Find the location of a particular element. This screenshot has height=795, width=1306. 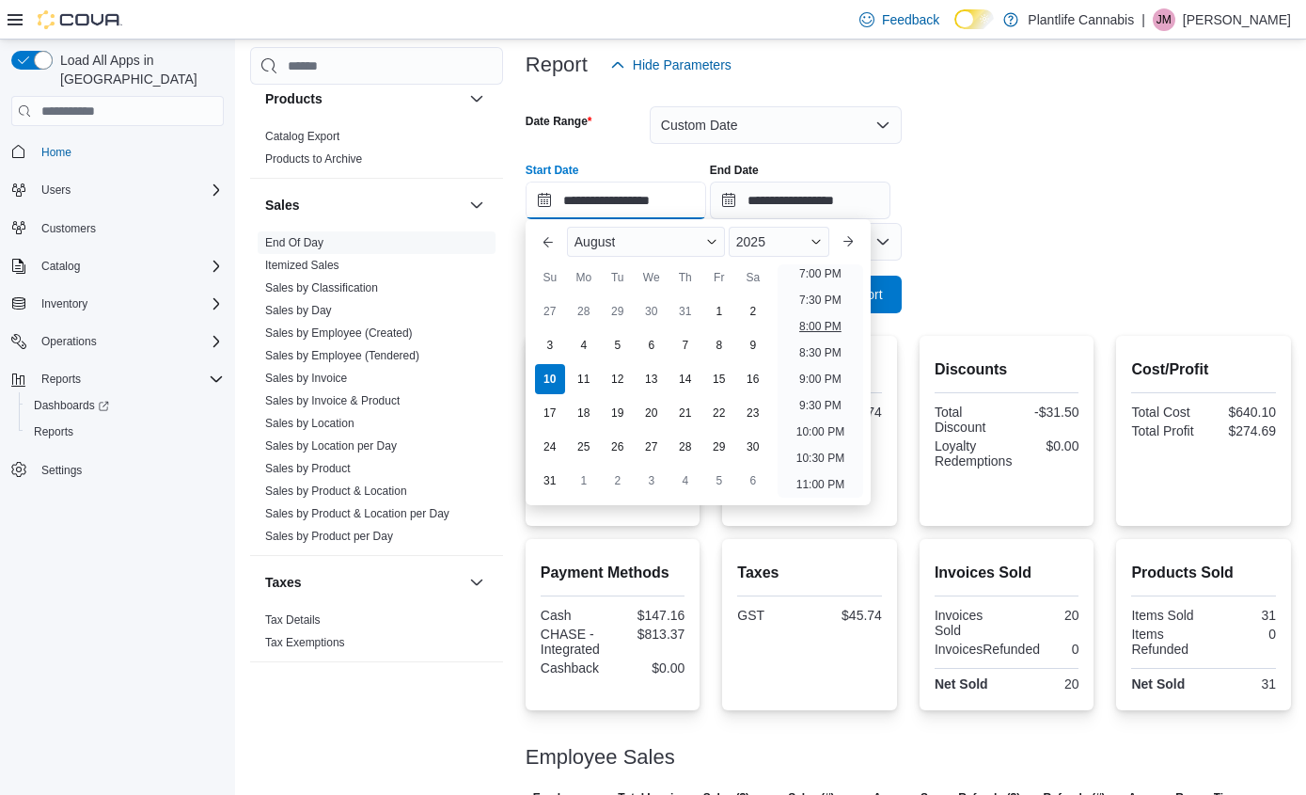

div: day-29 is located at coordinates (719, 447).